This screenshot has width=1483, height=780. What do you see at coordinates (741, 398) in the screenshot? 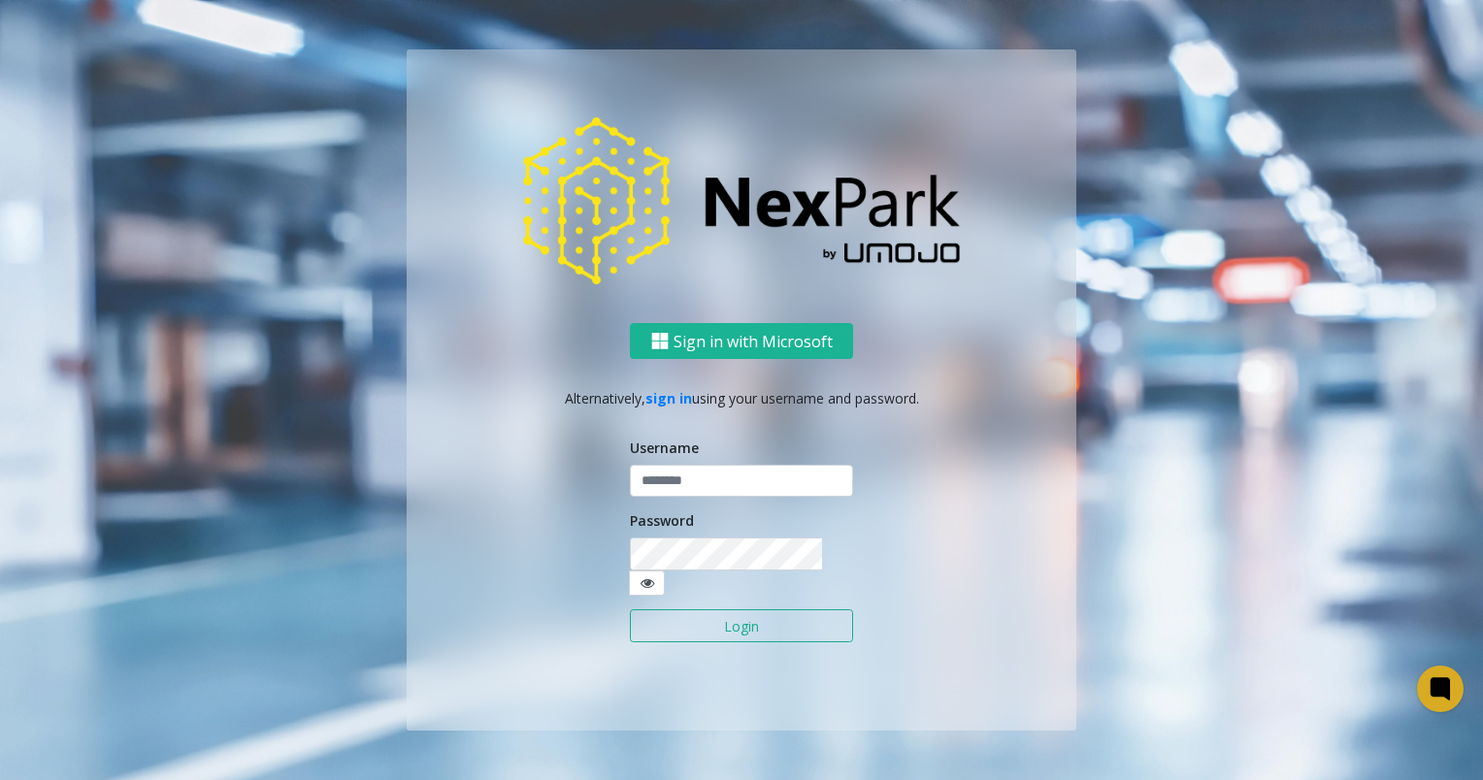
I see `p: Alternatively, using your username and password.` at bounding box center [741, 398].